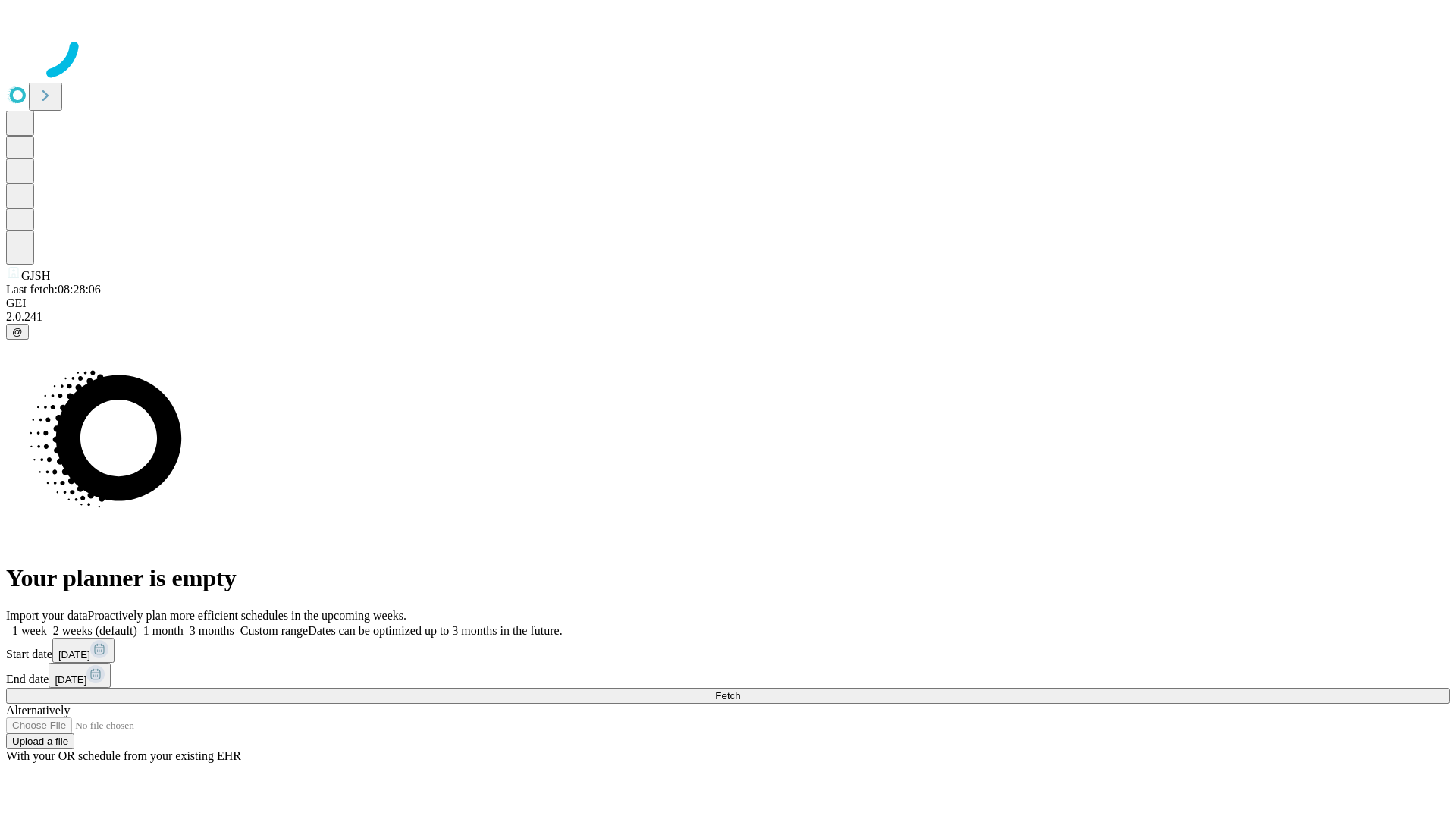  Describe the element at coordinates (727, 695) in the screenshot. I see `span: Fetch` at that location.